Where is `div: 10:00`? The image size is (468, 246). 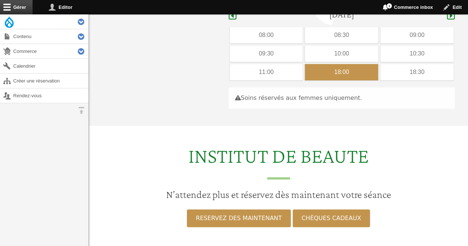
div: 10:00 is located at coordinates (341, 54).